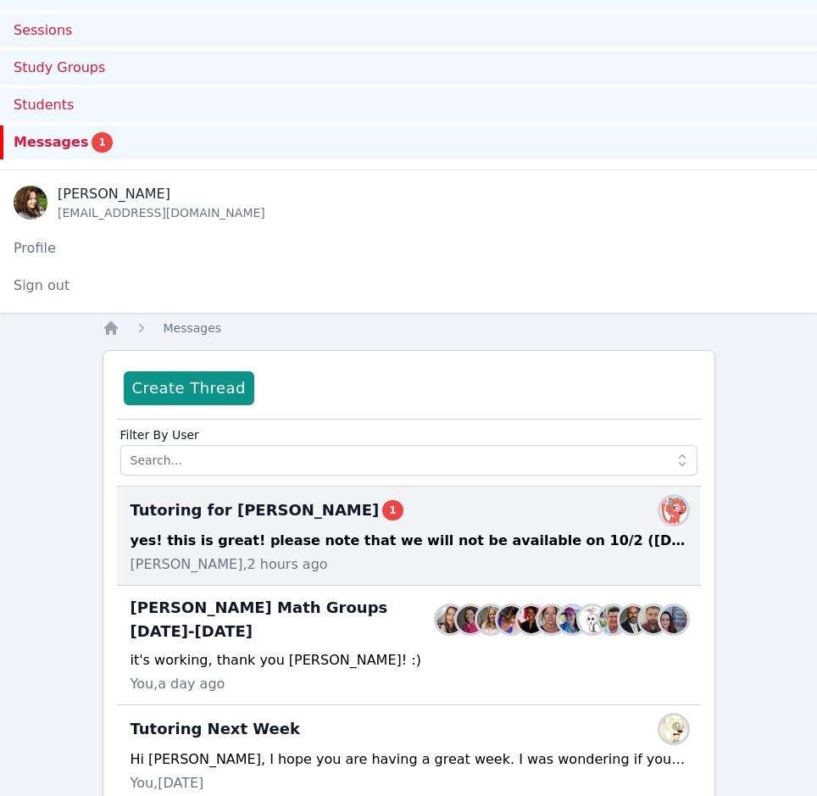  What do you see at coordinates (572, 619) in the screenshot?
I see `img: Megan Nepshinsky` at bounding box center [572, 619].